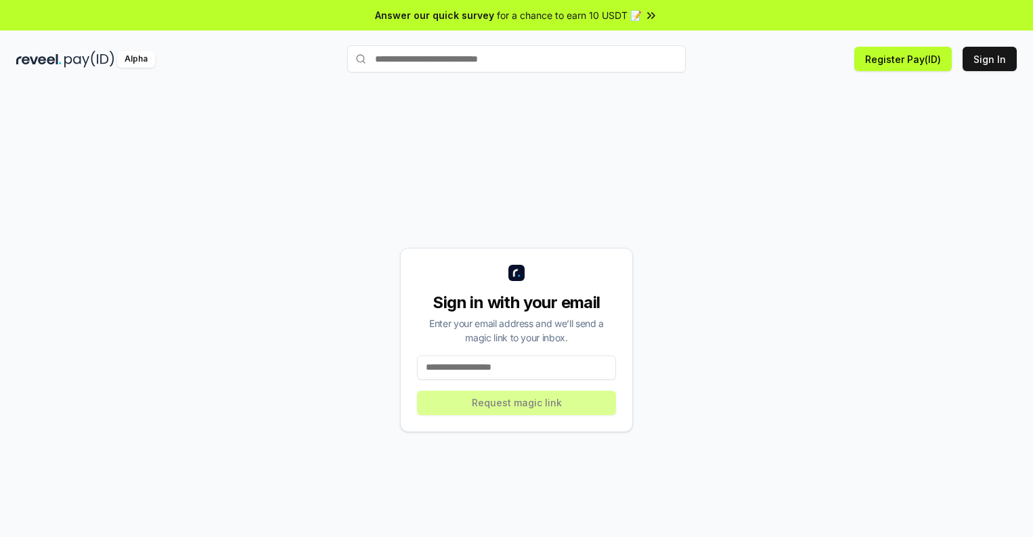 This screenshot has width=1033, height=537. What do you see at coordinates (39, 59) in the screenshot?
I see `img: reveel_dark` at bounding box center [39, 59].